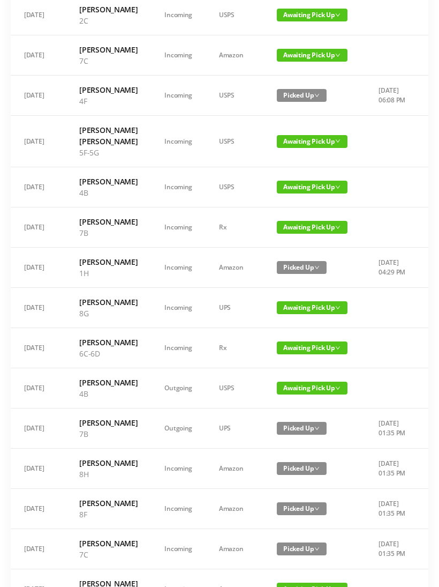  I want to click on p: 1H, so click(108, 273).